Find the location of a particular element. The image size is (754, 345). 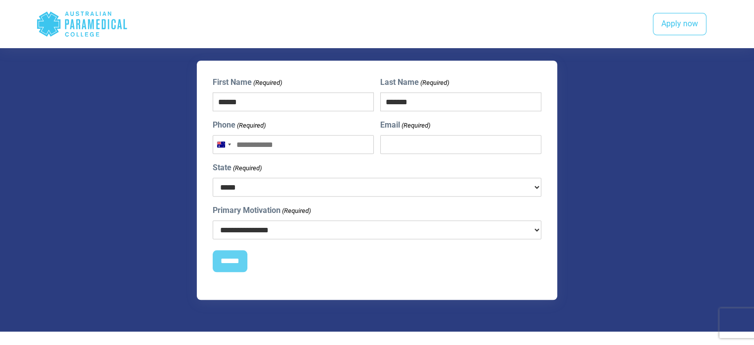

button: Selected country is located at coordinates (224, 144).